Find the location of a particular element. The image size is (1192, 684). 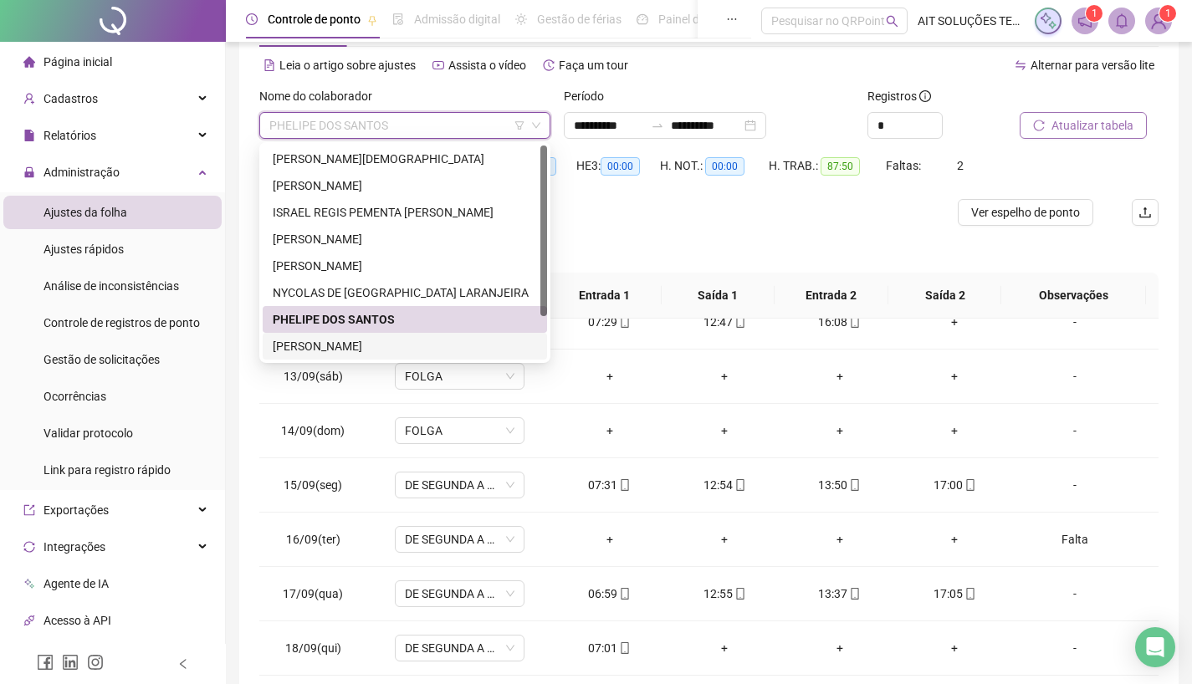

span: Observações is located at coordinates (1073, 295).